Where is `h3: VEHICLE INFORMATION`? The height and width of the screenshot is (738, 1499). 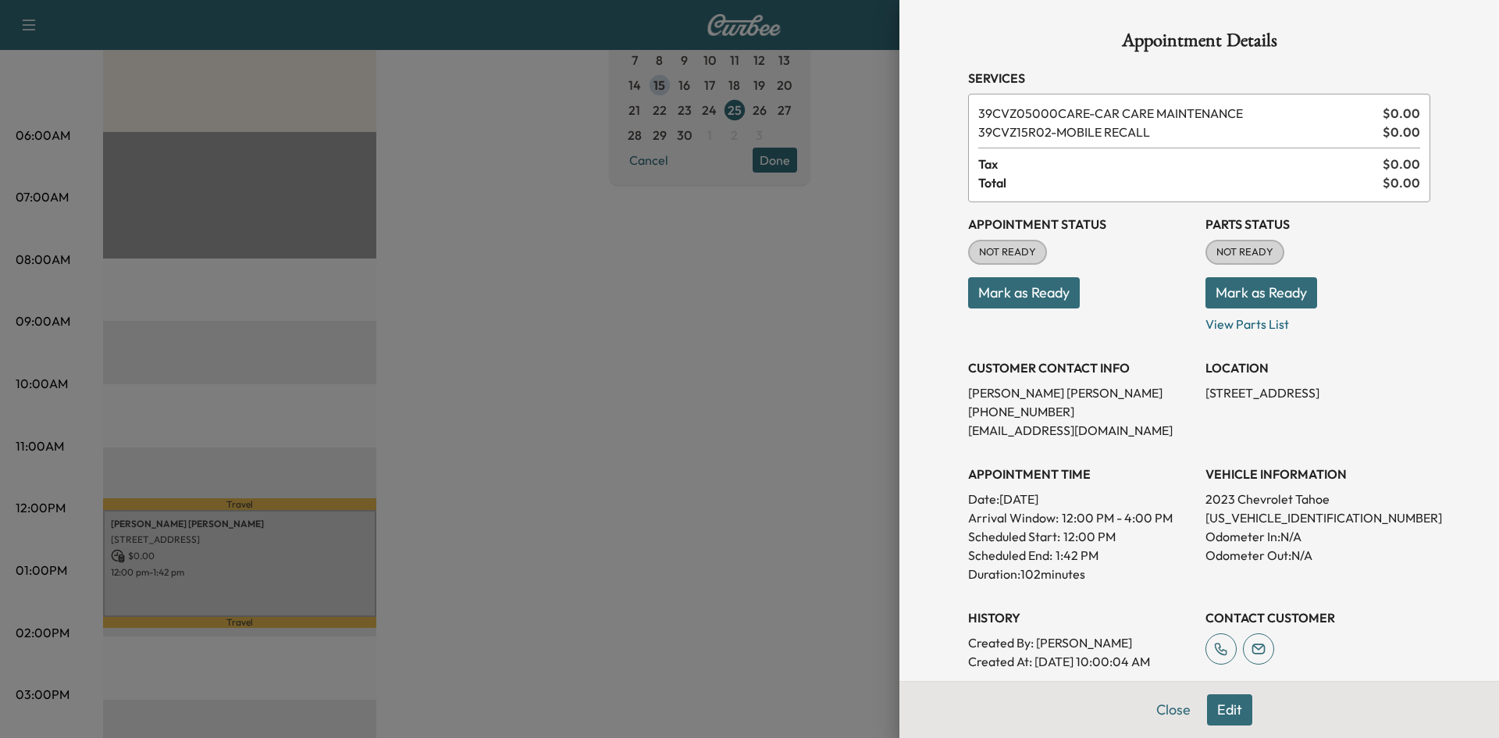
h3: VEHICLE INFORMATION is located at coordinates (1318, 474).